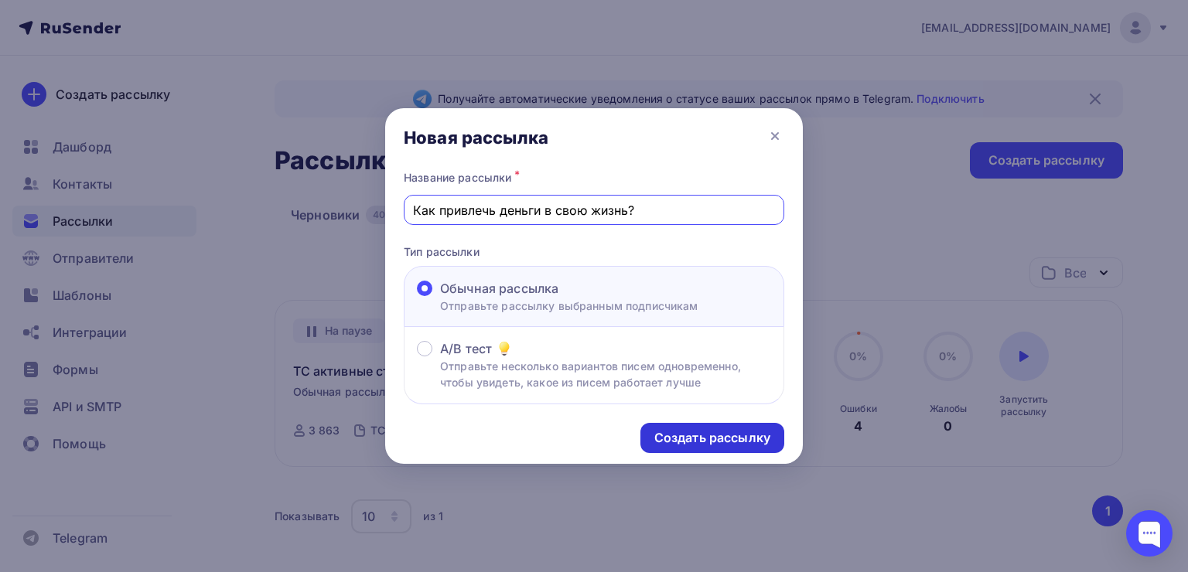 The height and width of the screenshot is (572, 1188). I want to click on p: Отправьте несколько вариантов писем одновременно, чтобы увидеть, какое из писем работает лучше, so click(606, 374).